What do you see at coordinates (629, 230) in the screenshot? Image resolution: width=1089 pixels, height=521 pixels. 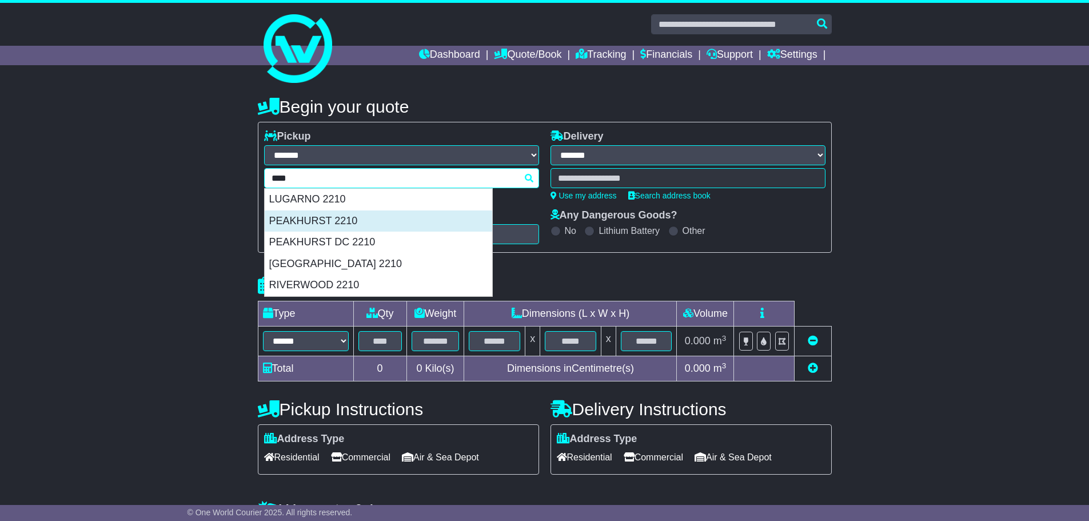 I see `label: Lithium Battery` at bounding box center [629, 230].